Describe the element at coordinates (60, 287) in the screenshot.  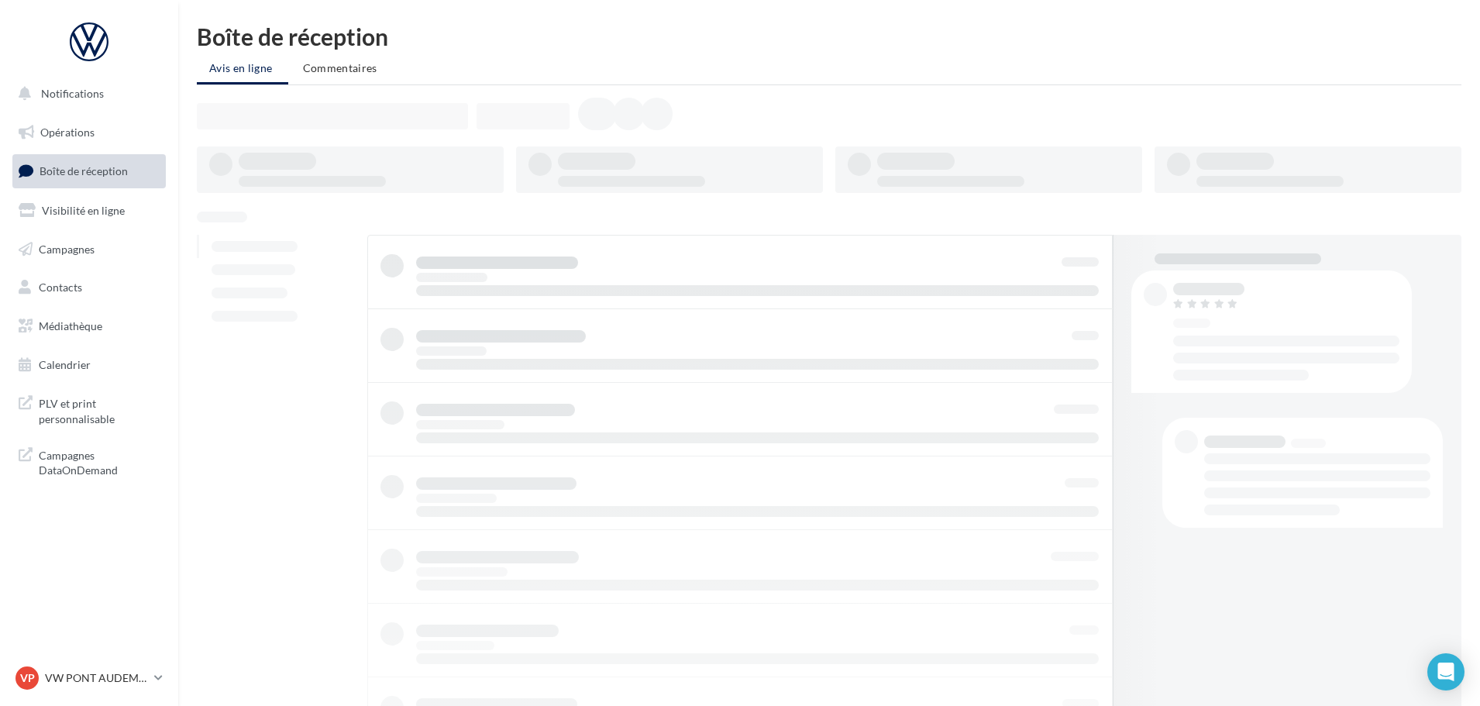
I see `span: Contacts` at that location.